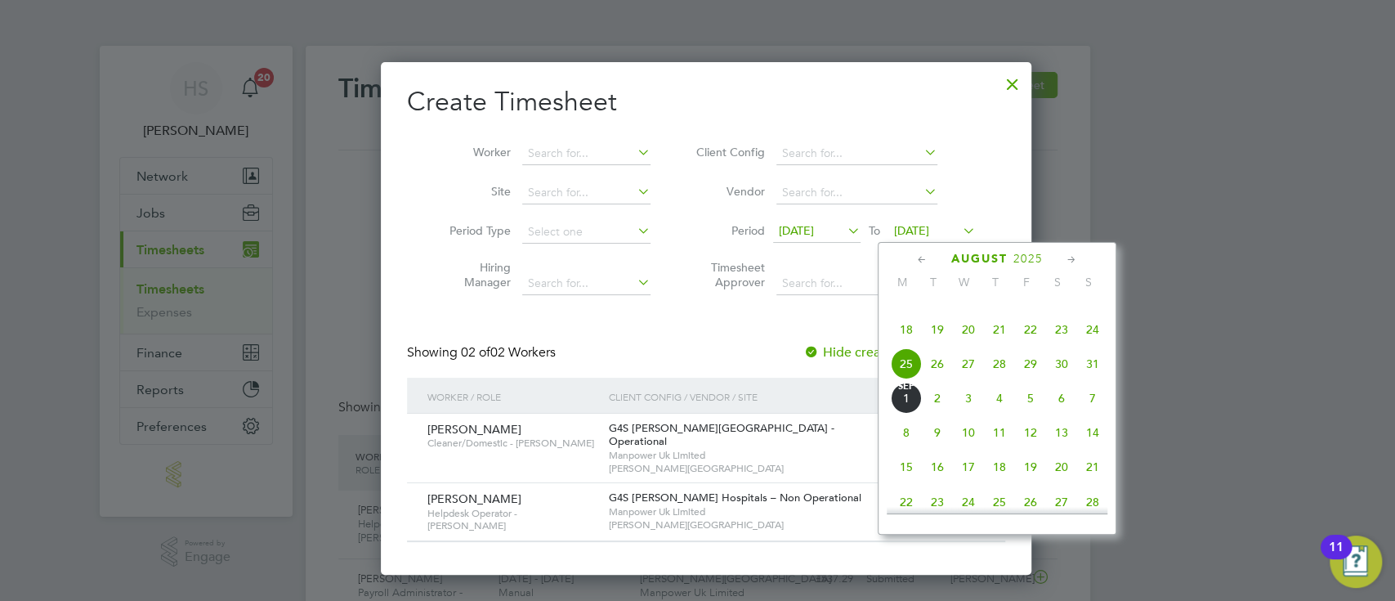 Image resolution: width=1395 pixels, height=601 pixels. What do you see at coordinates (906, 398) in the screenshot?
I see `span: 1` at bounding box center [906, 398].